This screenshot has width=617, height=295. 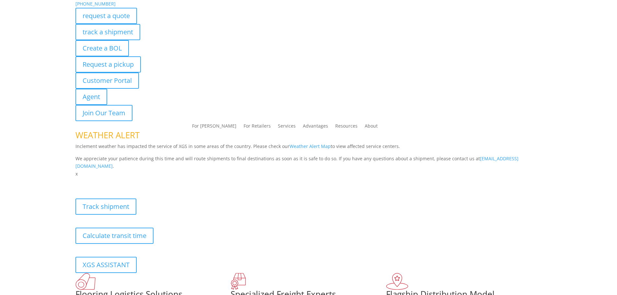 I want to click on a: Track shipment, so click(x=106, y=207).